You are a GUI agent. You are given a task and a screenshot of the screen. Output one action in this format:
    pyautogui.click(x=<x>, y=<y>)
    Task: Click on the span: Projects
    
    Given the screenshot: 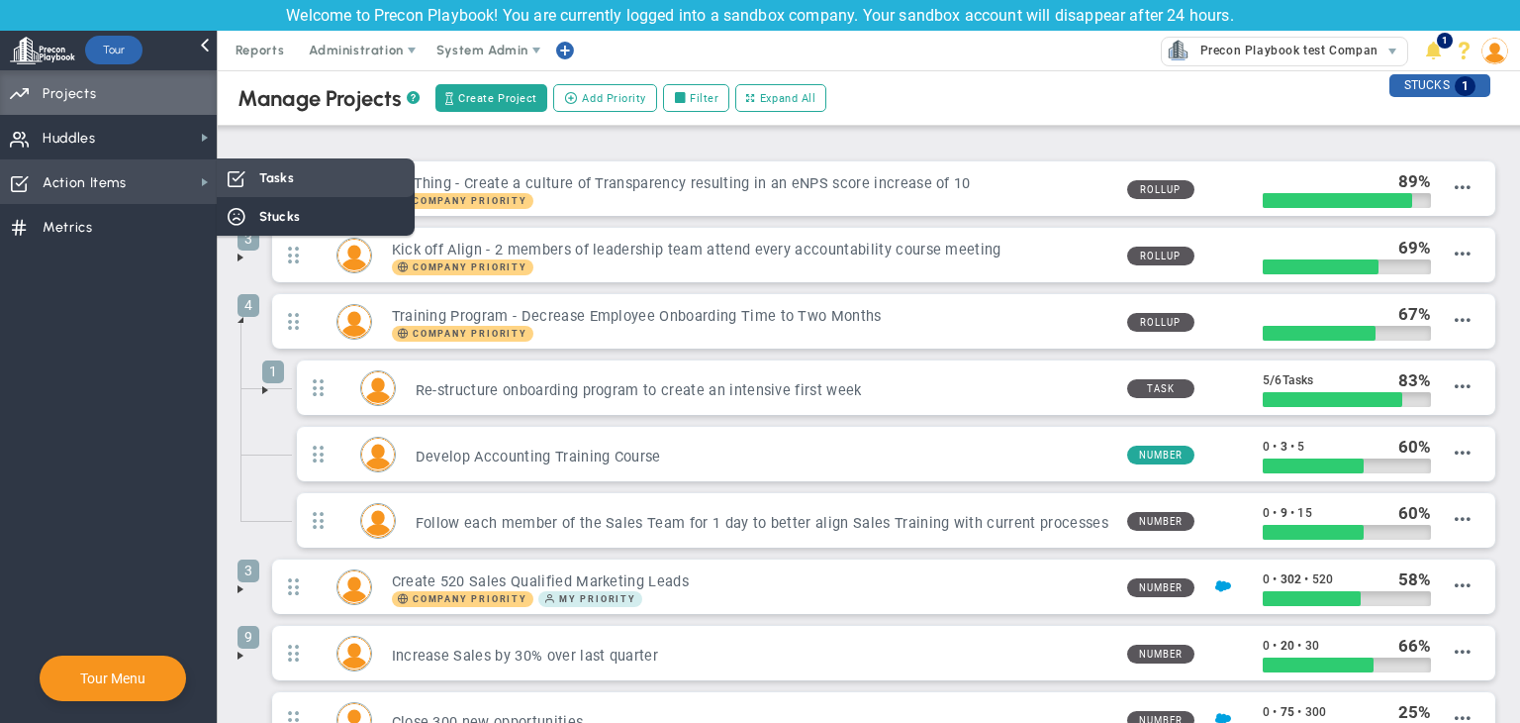 What is the action you would take?
    pyautogui.click(x=69, y=94)
    